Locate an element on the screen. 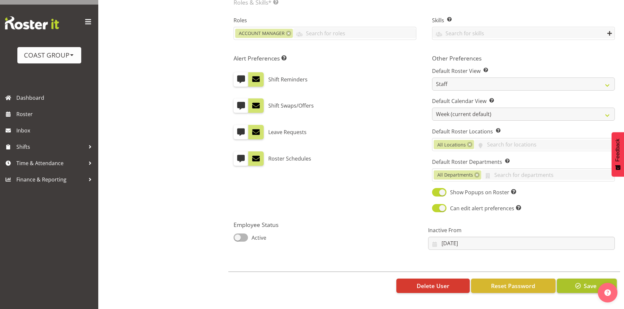  label: Shift Reminders is located at coordinates (288, 80).